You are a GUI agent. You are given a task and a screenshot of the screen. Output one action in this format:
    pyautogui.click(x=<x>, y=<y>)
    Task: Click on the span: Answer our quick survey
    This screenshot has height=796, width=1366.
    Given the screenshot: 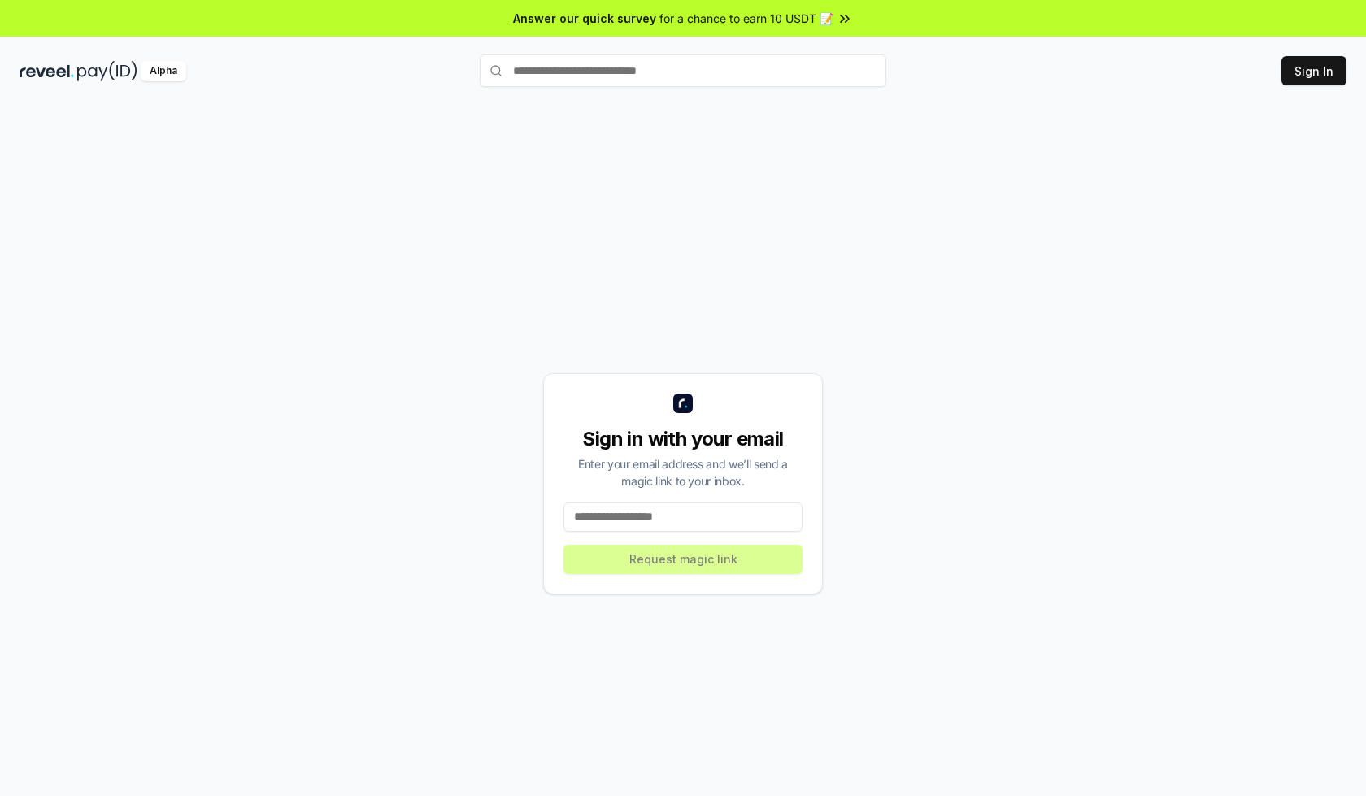 What is the action you would take?
    pyautogui.click(x=584, y=18)
    